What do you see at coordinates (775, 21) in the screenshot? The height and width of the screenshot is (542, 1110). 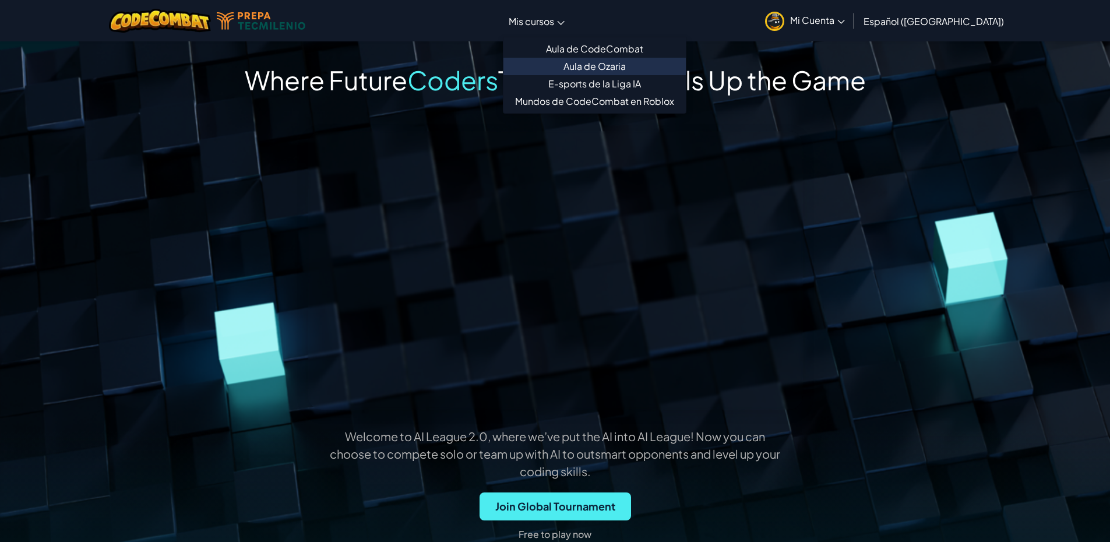 I see `img: avatar` at bounding box center [775, 21].